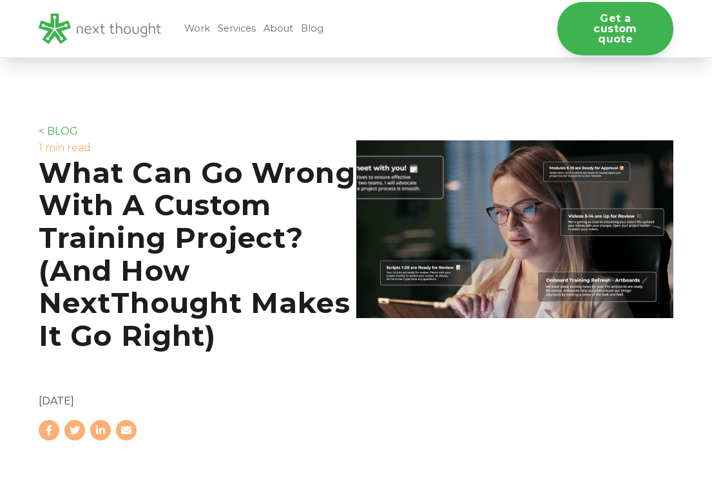 This screenshot has height=492, width=712. Describe the element at coordinates (58, 131) in the screenshot. I see `a: < BLOG` at that location.